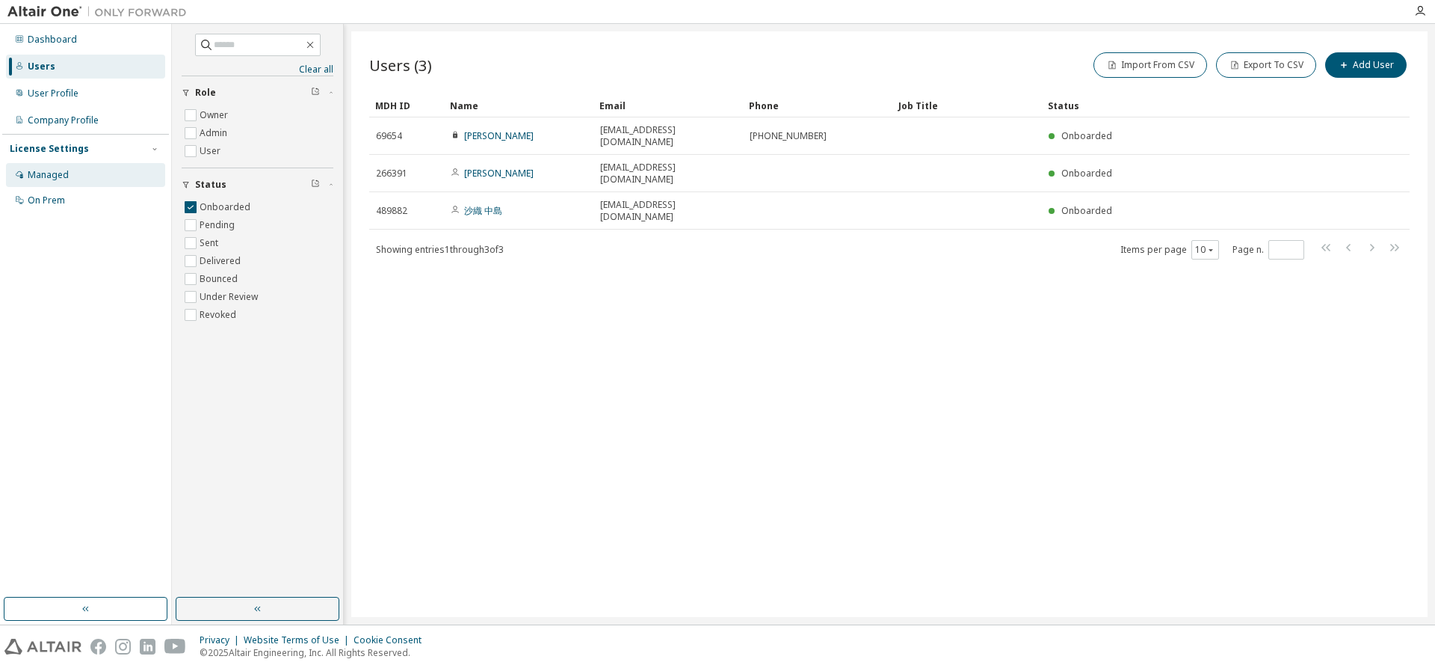 Image resolution: width=1435 pixels, height=668 pixels. I want to click on span: 489882, so click(392, 211).